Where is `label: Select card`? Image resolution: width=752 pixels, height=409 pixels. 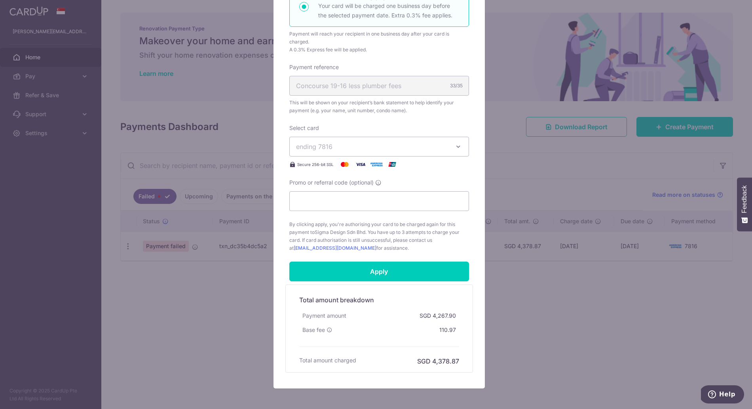
label: Select card is located at coordinates (304, 128).